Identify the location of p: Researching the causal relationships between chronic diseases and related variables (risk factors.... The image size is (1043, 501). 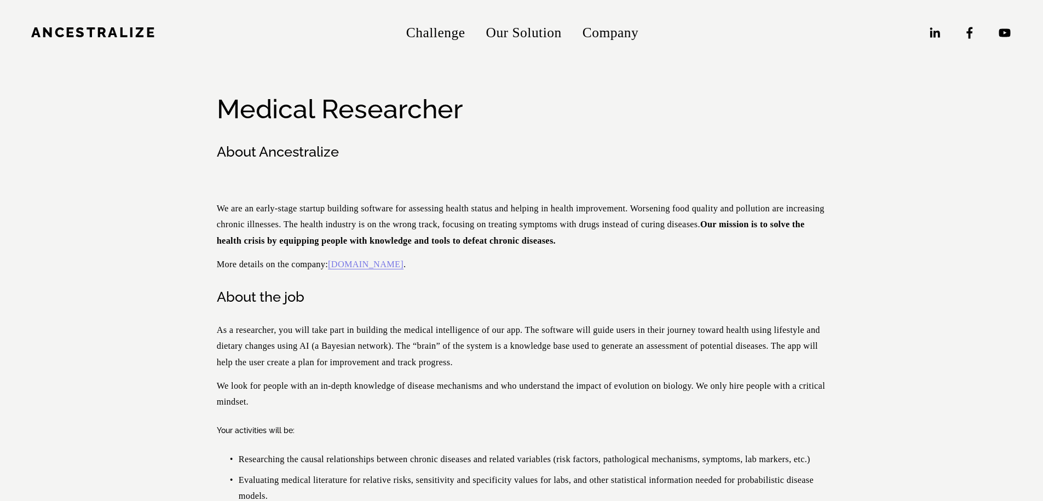
(533, 459).